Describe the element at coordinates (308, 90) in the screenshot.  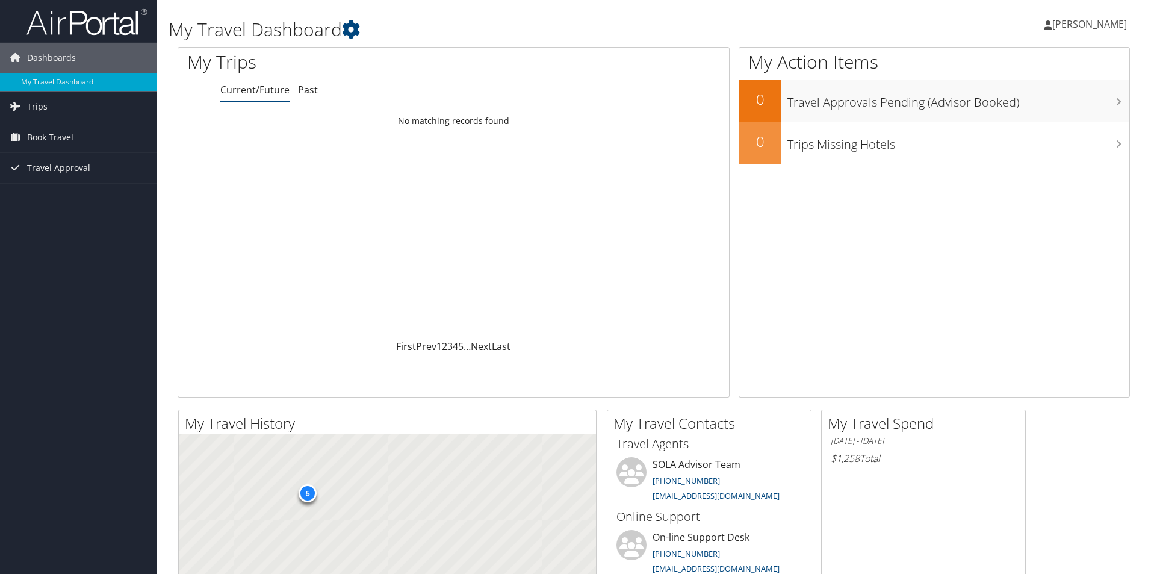
I see `a: Past` at that location.